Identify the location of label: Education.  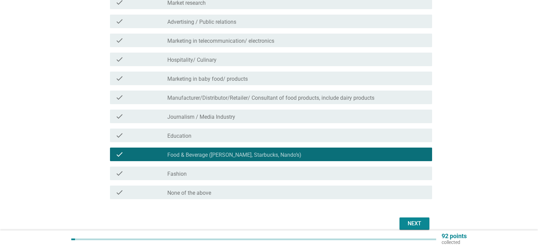
(179, 136).